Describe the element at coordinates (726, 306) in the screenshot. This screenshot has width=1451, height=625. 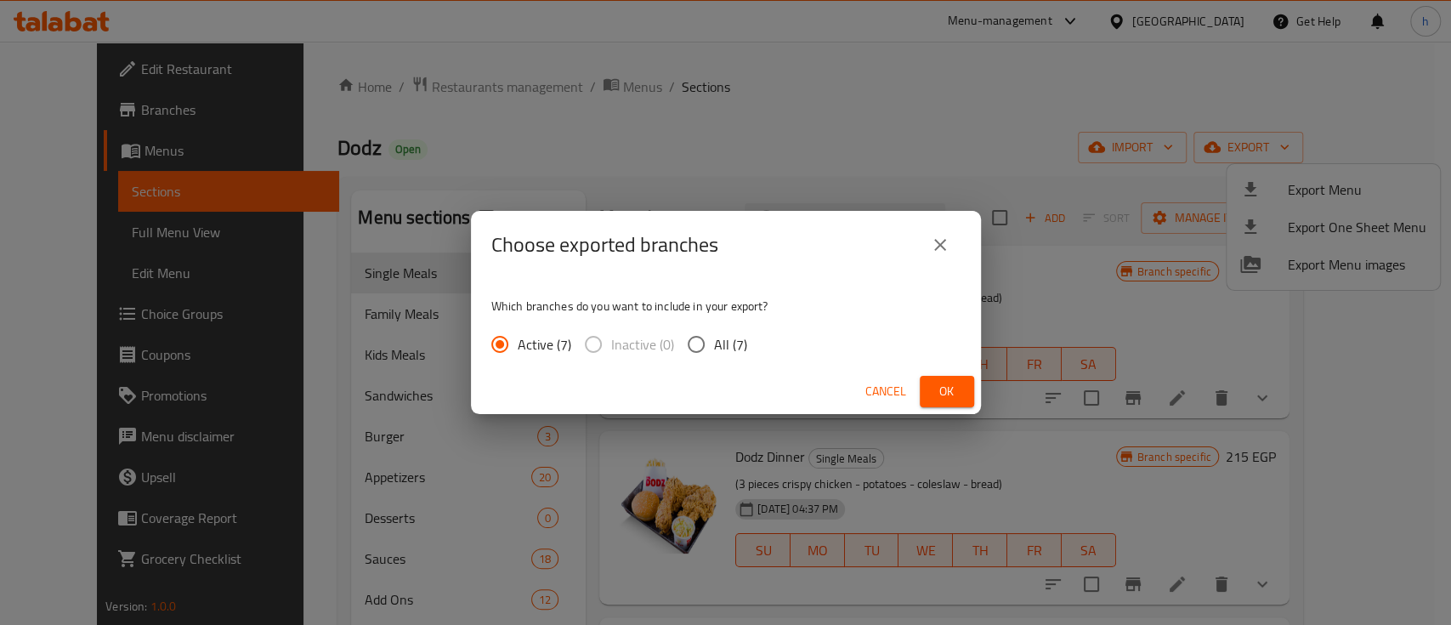
I see `p: Which branches do you want to include in your export?` at that location.